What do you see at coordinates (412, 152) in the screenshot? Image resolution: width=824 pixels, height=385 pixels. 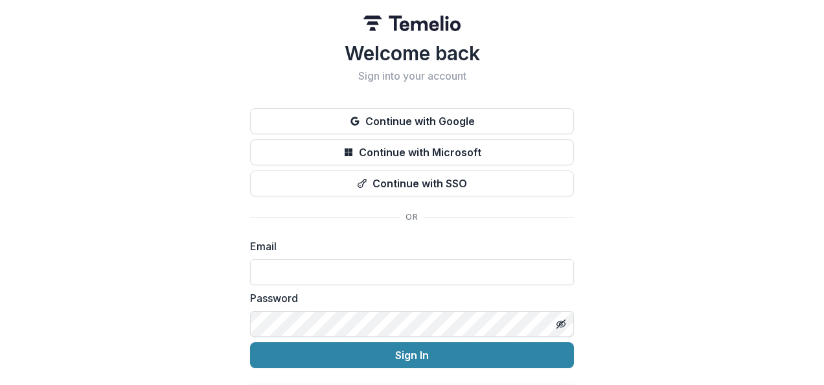 I see `button: Continue with Microsoft` at bounding box center [412, 152].